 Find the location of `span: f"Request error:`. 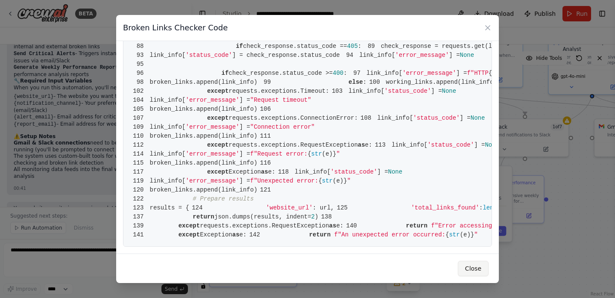

span: f"Request error: is located at coordinates (279, 154).